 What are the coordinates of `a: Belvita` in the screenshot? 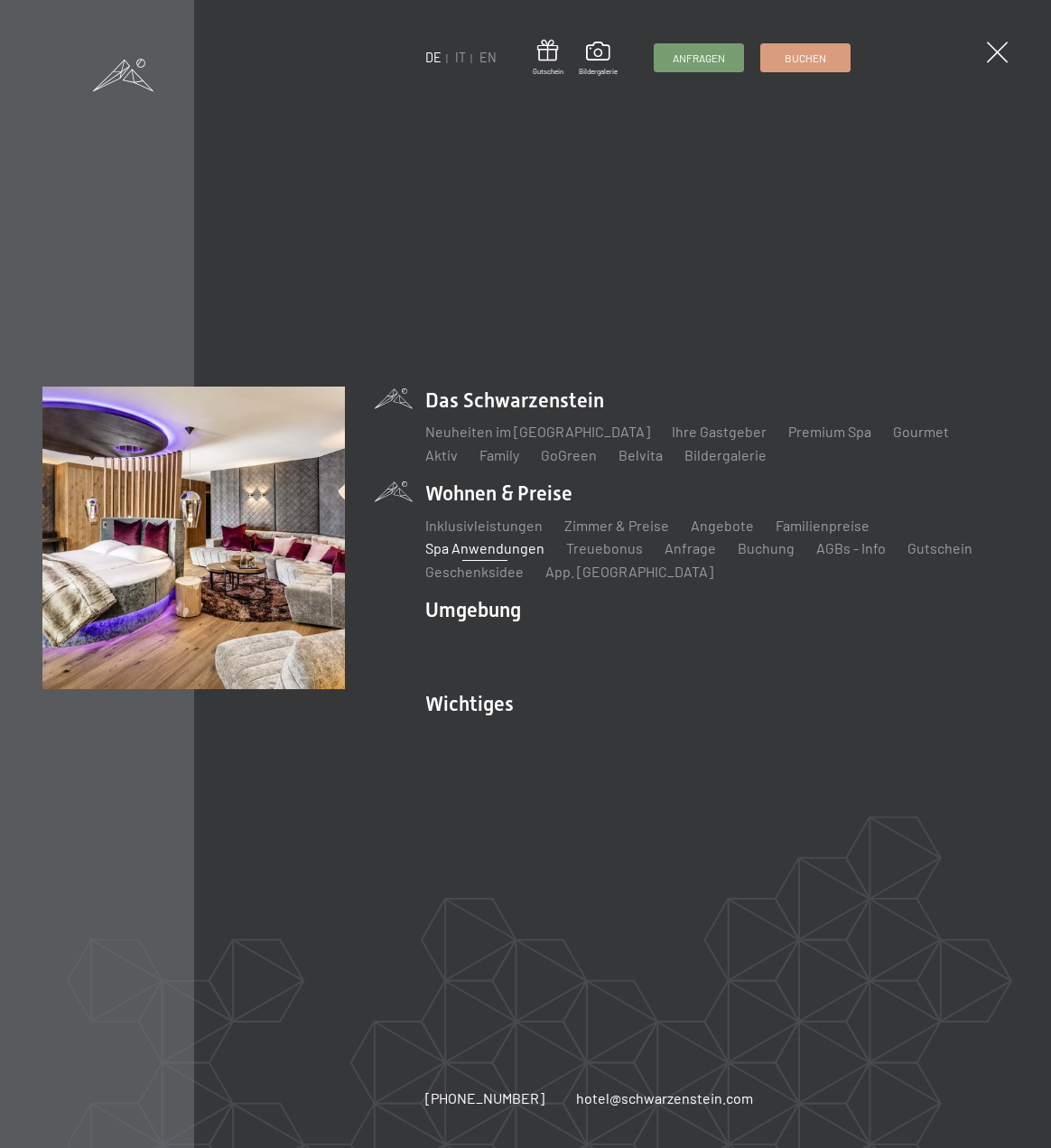 It's located at (640, 454).